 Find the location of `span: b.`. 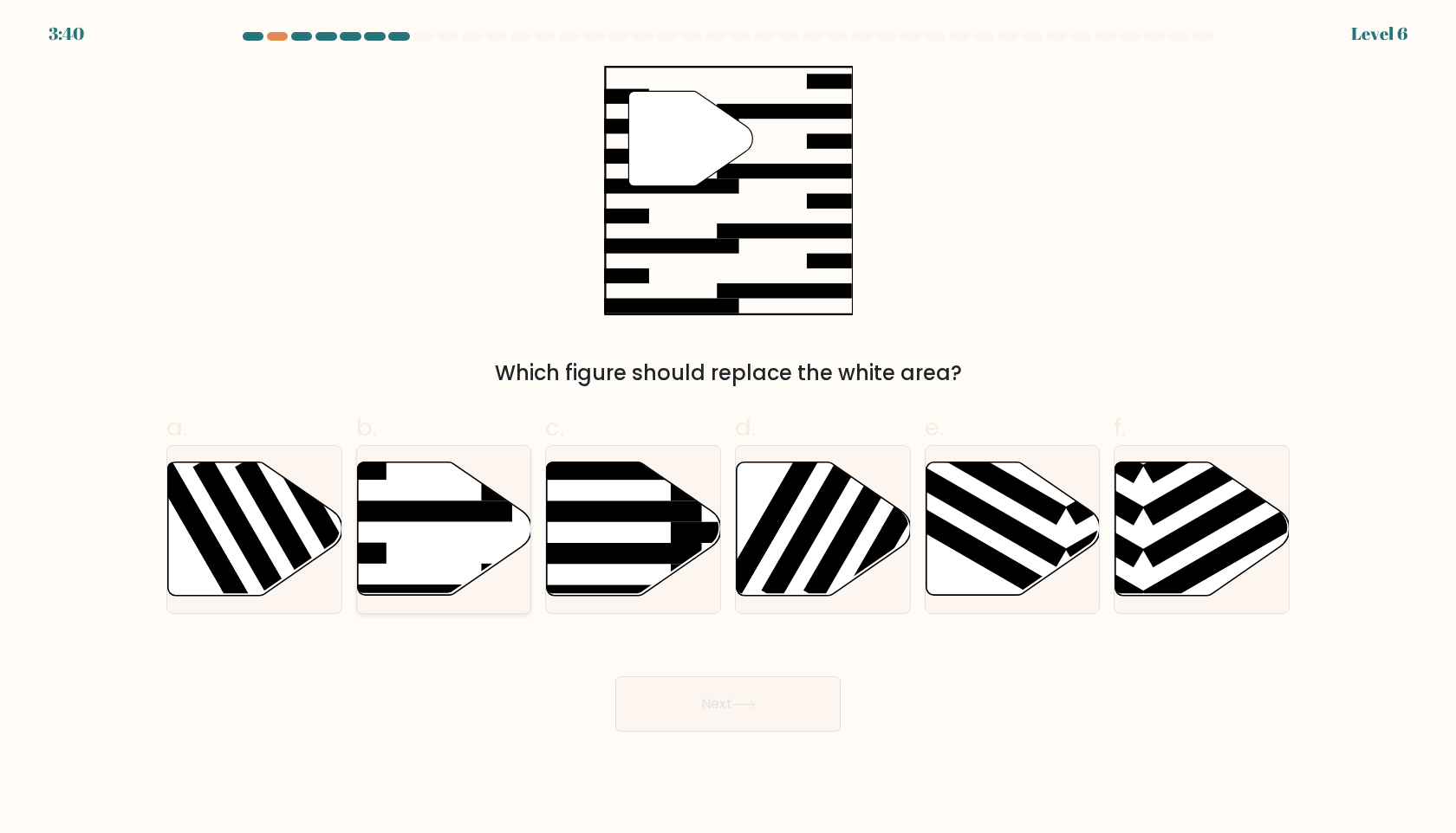

span: b. is located at coordinates (366, 427).